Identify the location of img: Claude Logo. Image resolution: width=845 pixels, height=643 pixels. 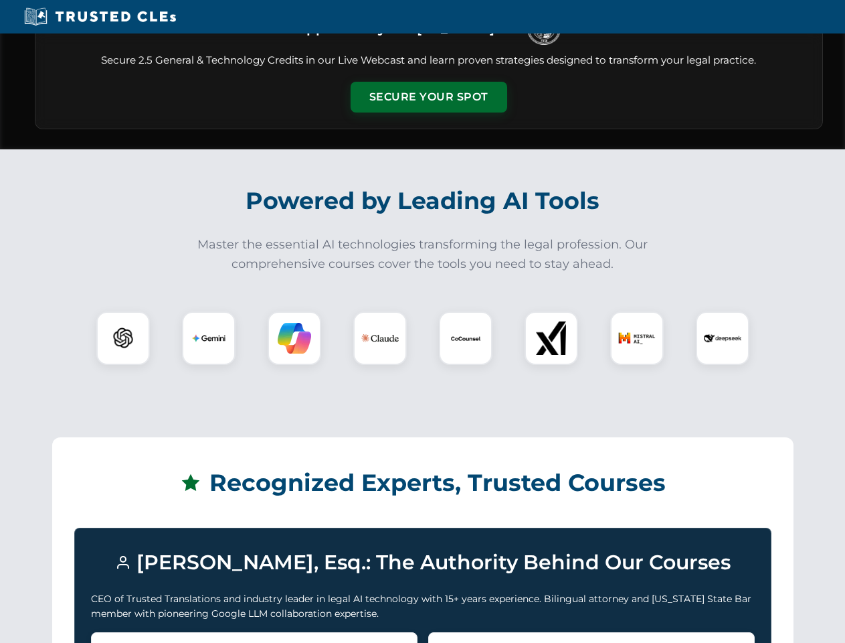
(380, 338).